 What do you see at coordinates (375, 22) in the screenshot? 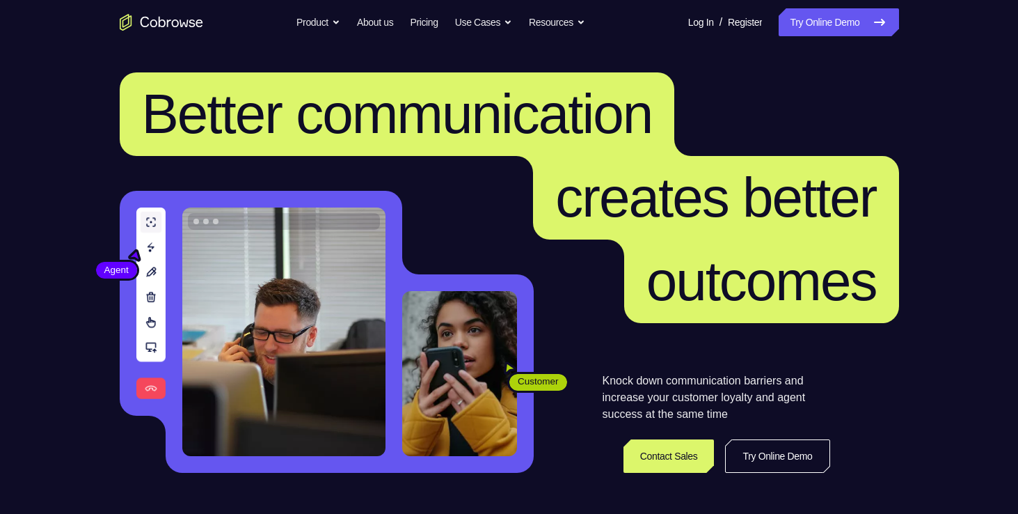
I see `a: About us` at bounding box center [375, 22].